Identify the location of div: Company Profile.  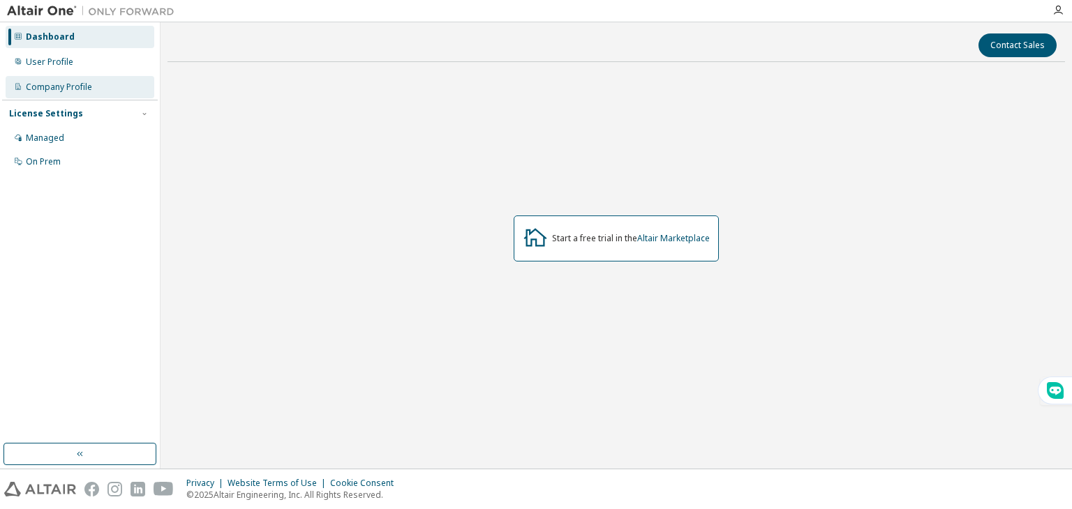
(59, 87).